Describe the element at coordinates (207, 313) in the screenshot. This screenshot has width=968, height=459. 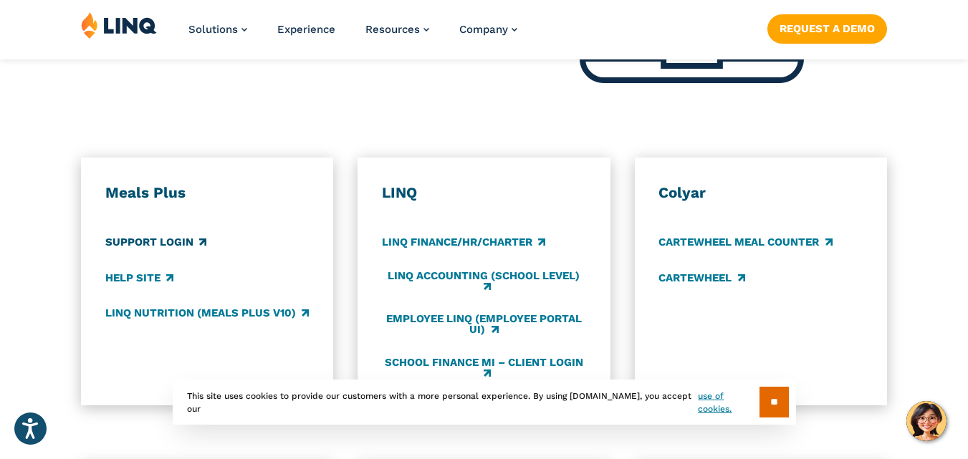
I see `a: LINQ Nutrition (Meals Plus v10)` at that location.